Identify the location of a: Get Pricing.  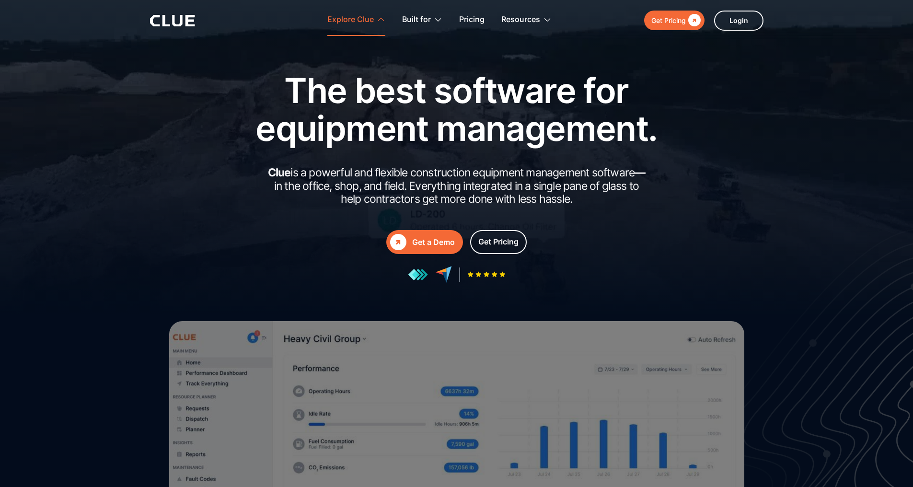
(498, 242).